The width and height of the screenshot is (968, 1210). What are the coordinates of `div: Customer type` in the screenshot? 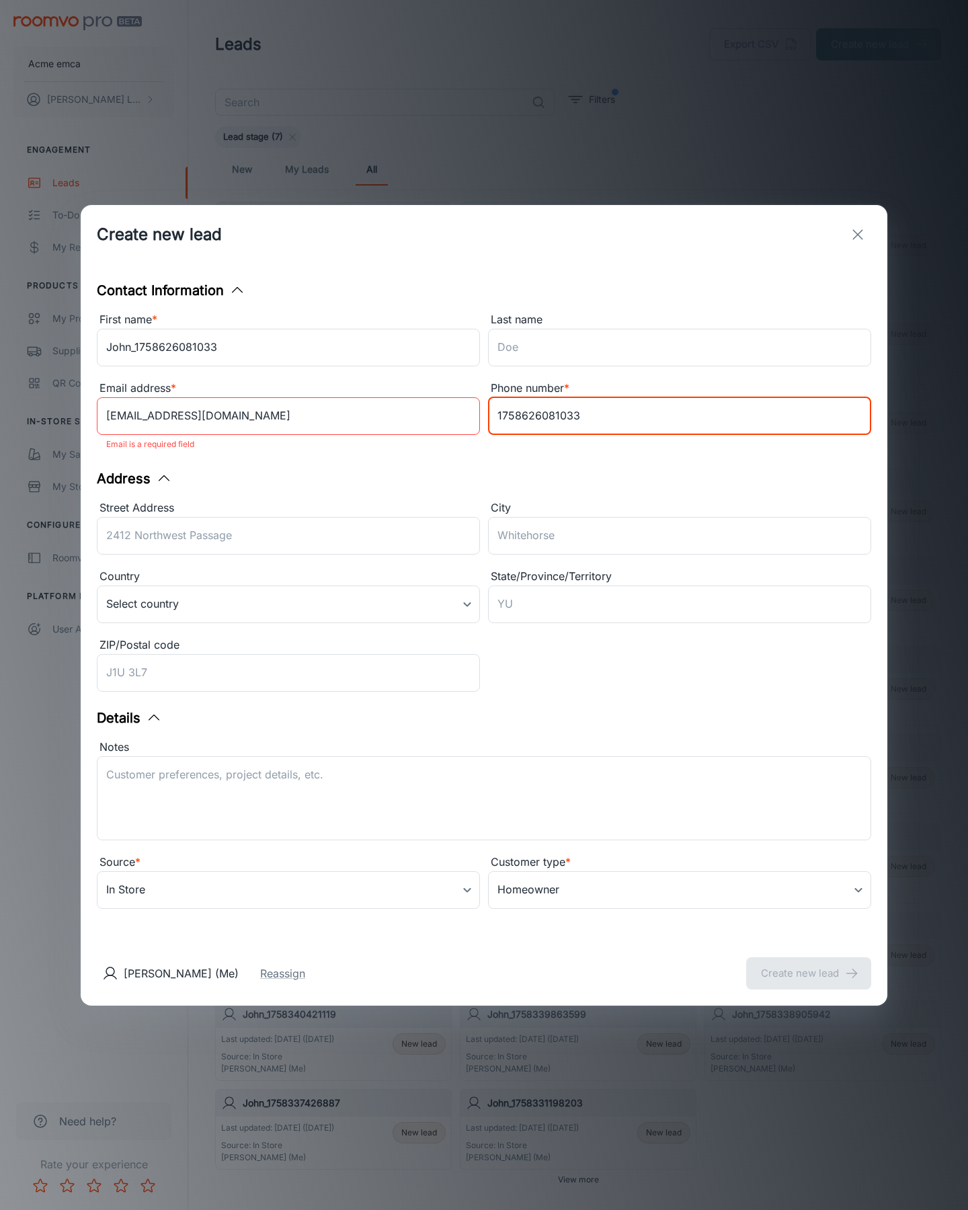 It's located at (680, 862).